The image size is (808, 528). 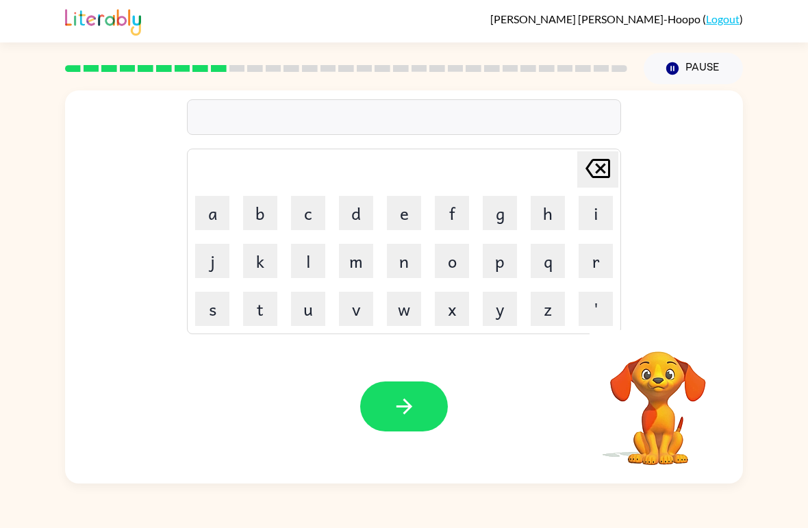 I want to click on button: o, so click(x=452, y=261).